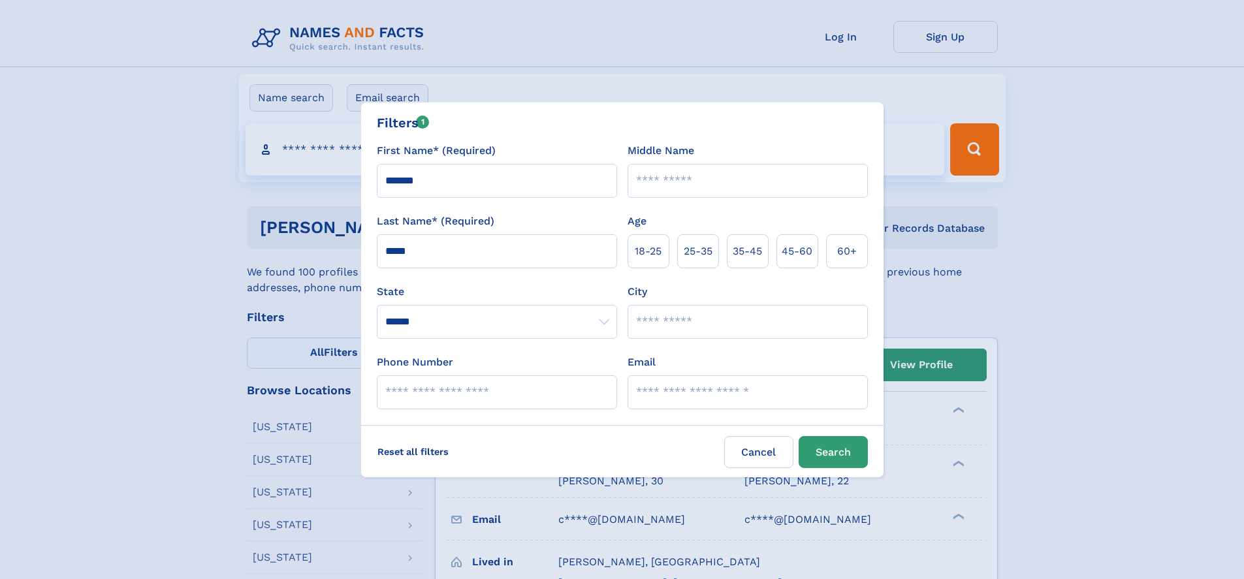 The height and width of the screenshot is (579, 1244). Describe the element at coordinates (413, 452) in the screenshot. I see `label: Reset all filters` at that location.